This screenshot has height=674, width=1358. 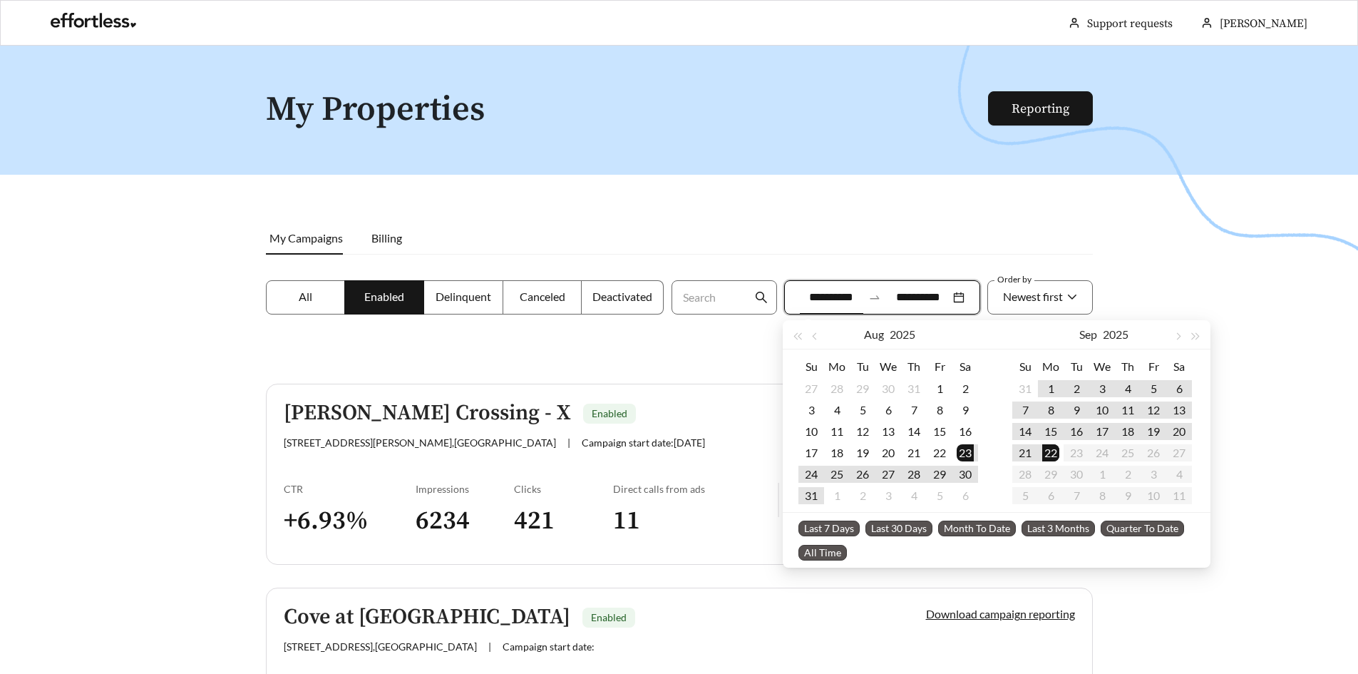 What do you see at coordinates (976, 528) in the screenshot?
I see `span: Month To Date` at bounding box center [976, 528].